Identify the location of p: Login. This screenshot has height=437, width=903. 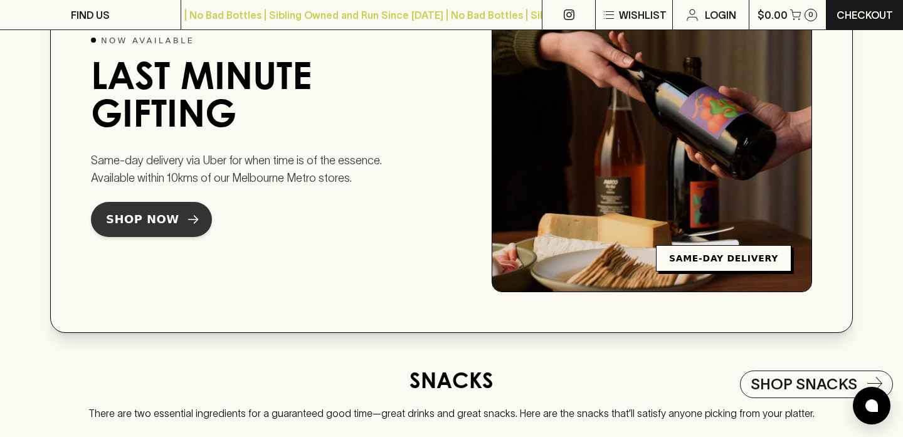
(721, 15).